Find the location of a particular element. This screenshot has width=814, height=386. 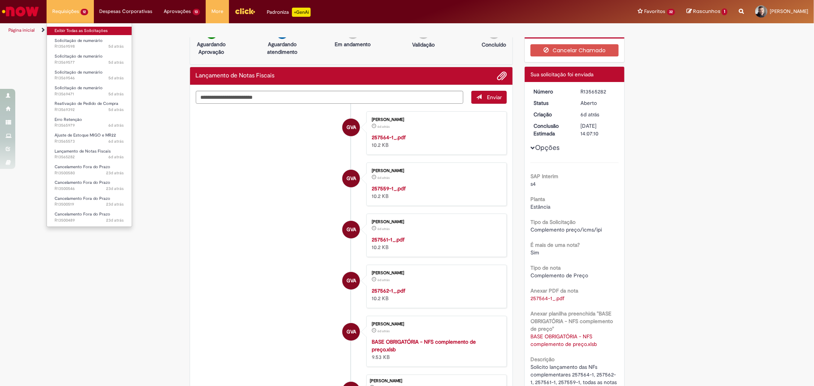

button: Cancelar Chamado is located at coordinates (574, 50).